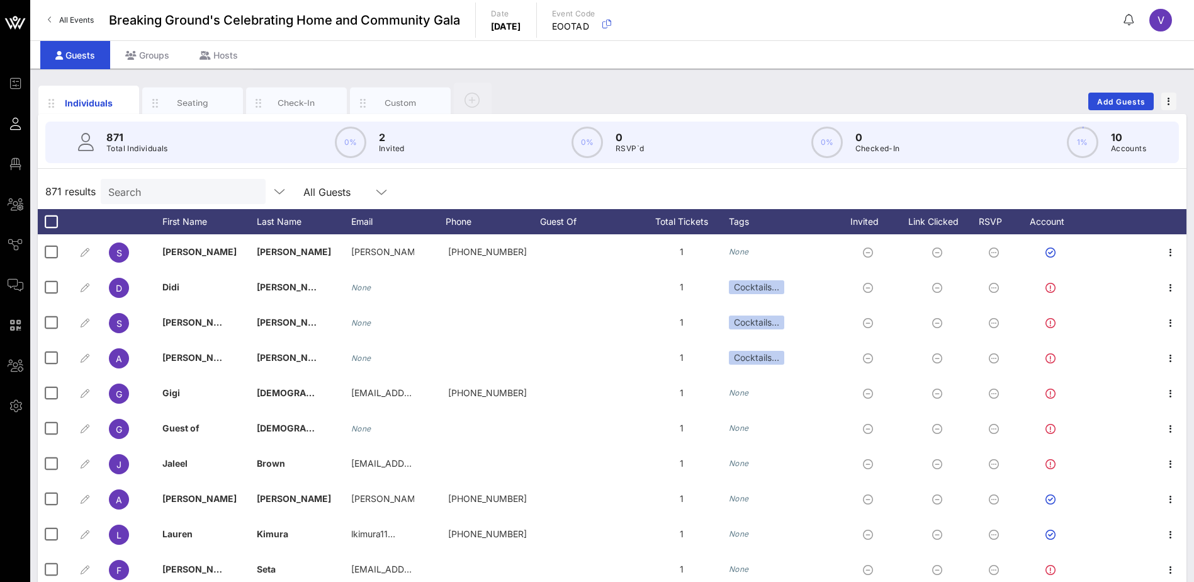 Image resolution: width=1194 pixels, height=582 pixels. Describe the element at coordinates (119, 464) in the screenshot. I see `span: J` at that location.